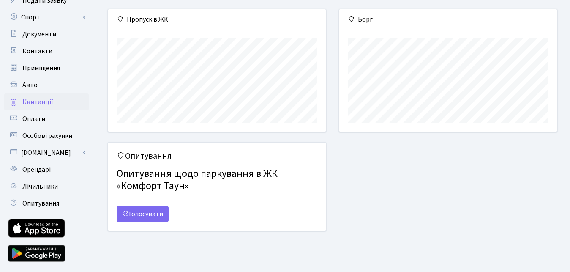 Image resolution: width=570 pixels, height=272 pixels. Describe the element at coordinates (46, 68) in the screenshot. I see `a: Приміщення` at that location.